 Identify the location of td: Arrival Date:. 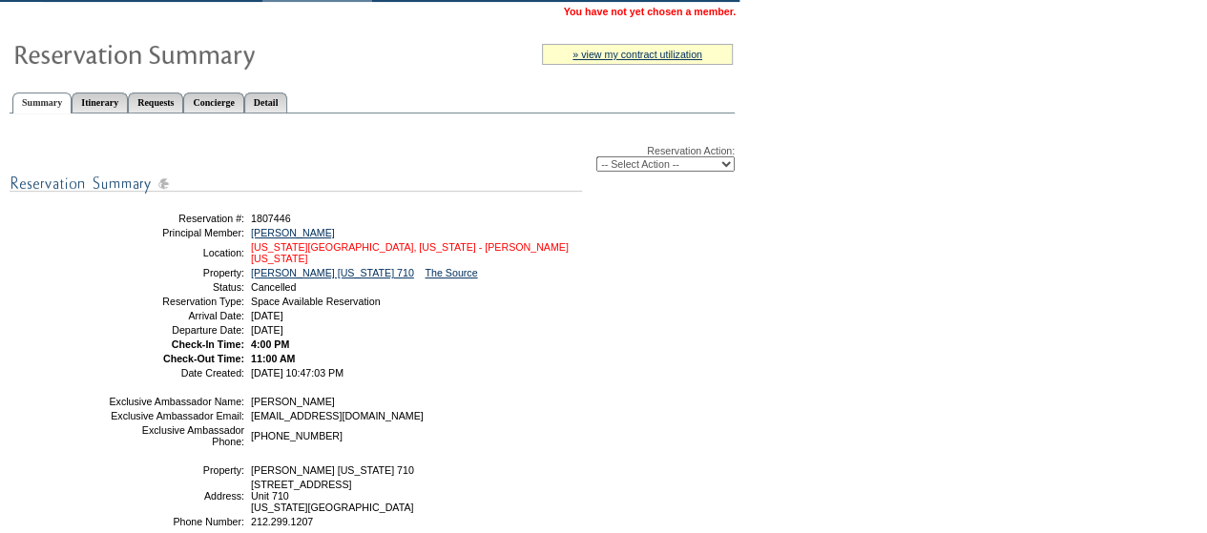
(176, 316).